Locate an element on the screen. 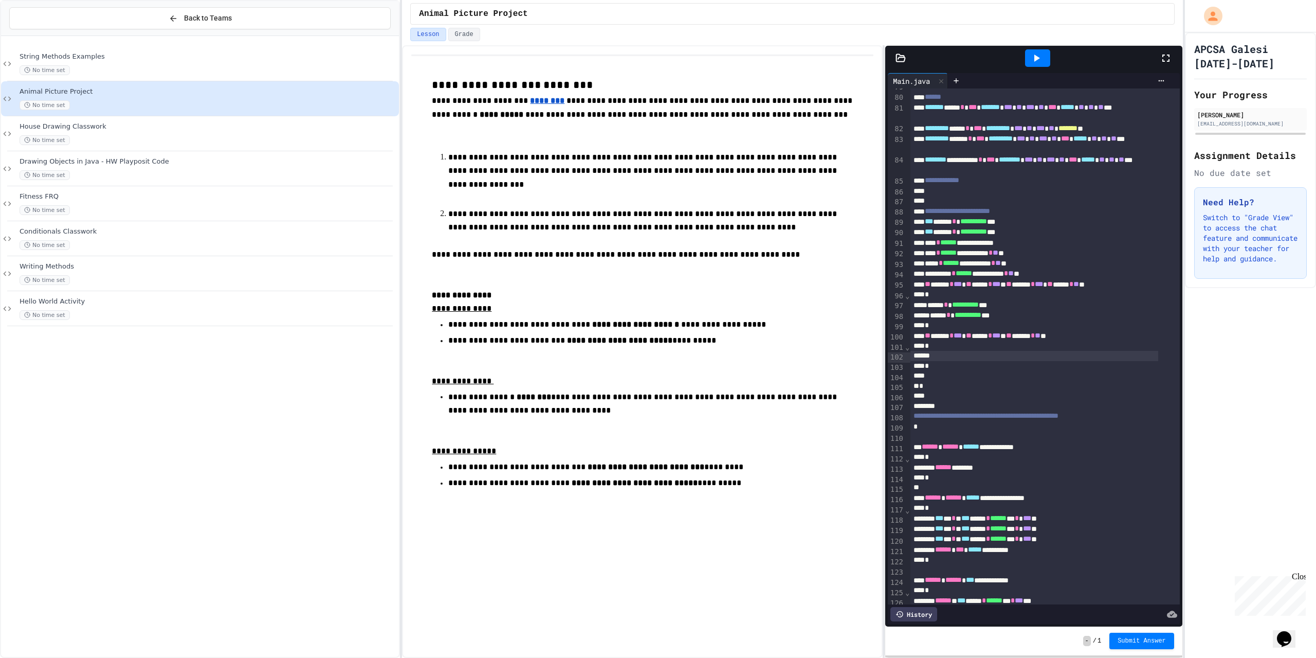 The width and height of the screenshot is (1316, 658). button: Back to Teams is located at coordinates (200, 18).